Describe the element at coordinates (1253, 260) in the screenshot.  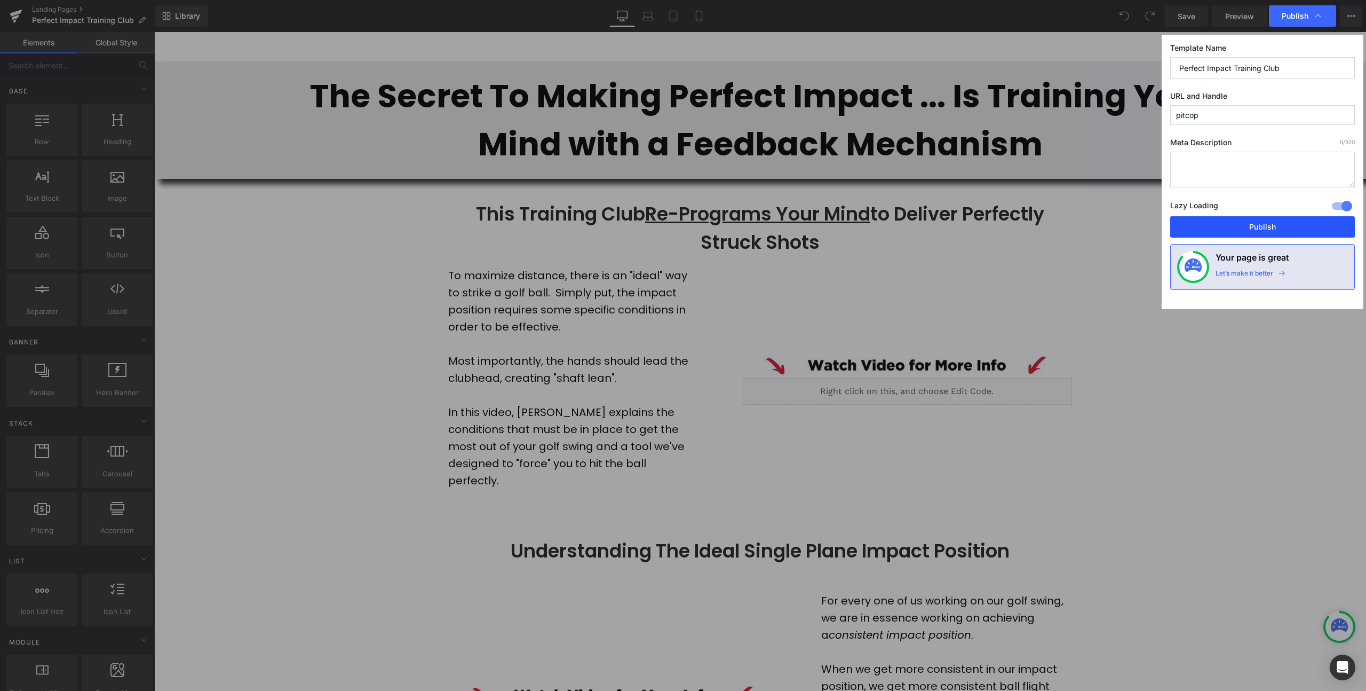
I see `h4: Your page is great` at that location.